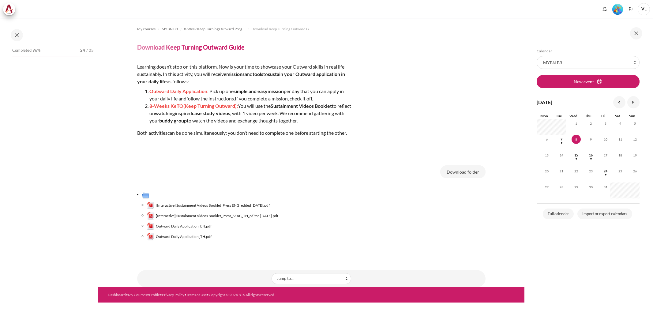  I want to click on p: Both activities ; you don’t need to complete one before starting the other., so click(244, 133).